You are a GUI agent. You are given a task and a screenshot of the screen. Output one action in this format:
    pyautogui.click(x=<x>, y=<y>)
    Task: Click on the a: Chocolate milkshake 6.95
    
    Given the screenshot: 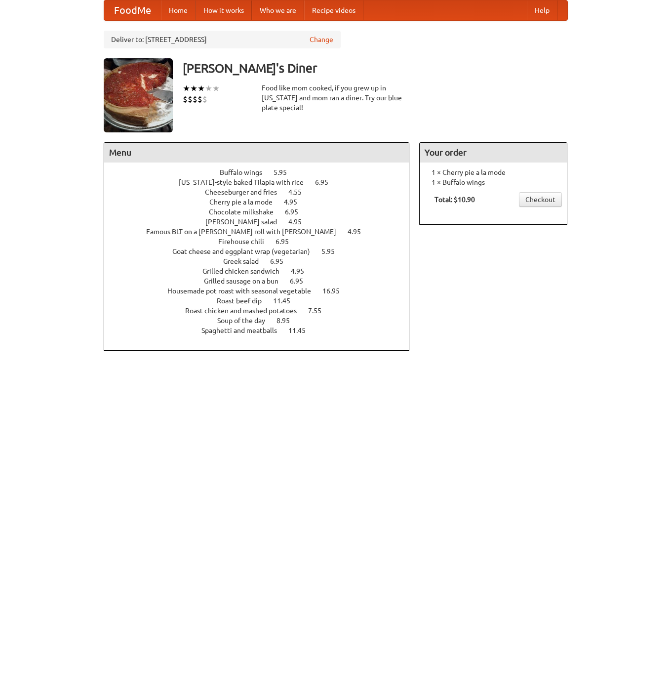 What is the action you would take?
    pyautogui.click(x=263, y=212)
    